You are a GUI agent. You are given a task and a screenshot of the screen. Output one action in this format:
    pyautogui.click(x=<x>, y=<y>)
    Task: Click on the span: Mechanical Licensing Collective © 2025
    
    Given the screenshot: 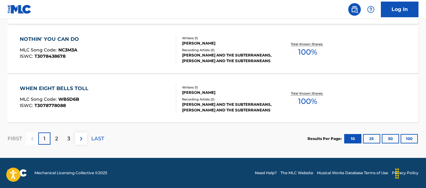 What is the action you would take?
    pyautogui.click(x=71, y=173)
    